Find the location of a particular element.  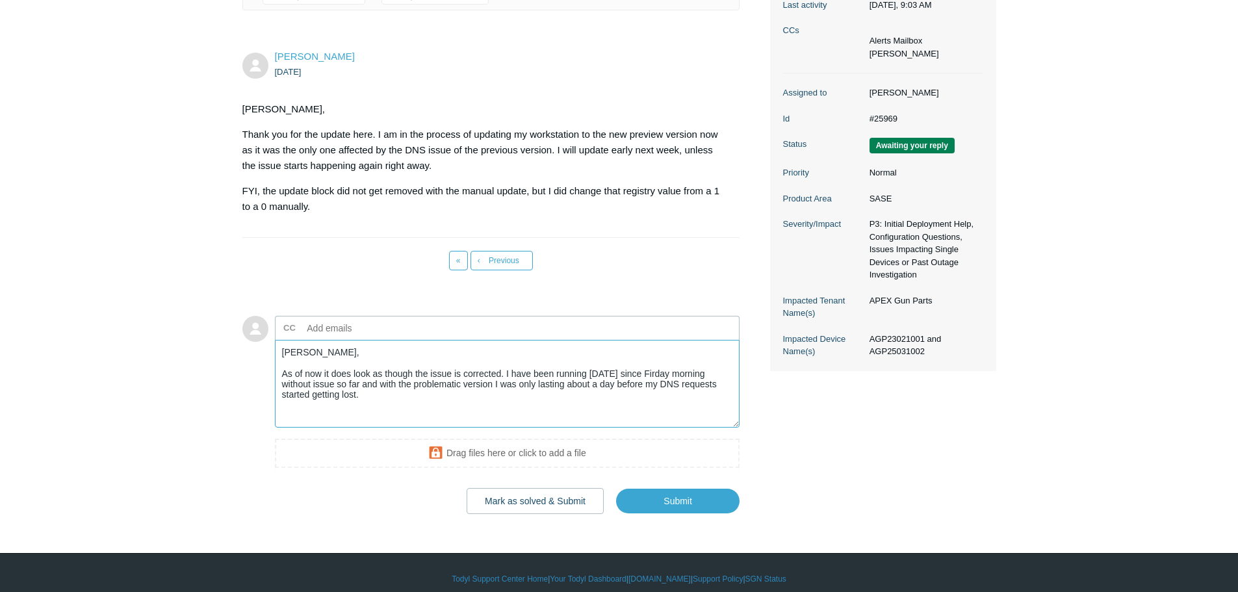

p: Thank you for the update here. I am in the process of updating my workstation to the new preview ... is located at coordinates (485, 150).